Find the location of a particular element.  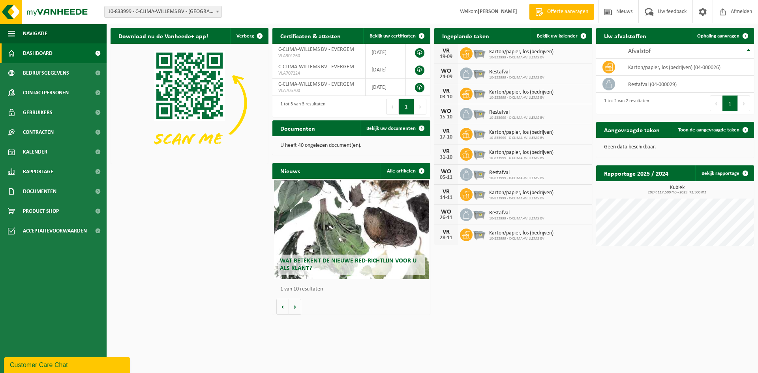

div: 14-11 is located at coordinates (446, 198).